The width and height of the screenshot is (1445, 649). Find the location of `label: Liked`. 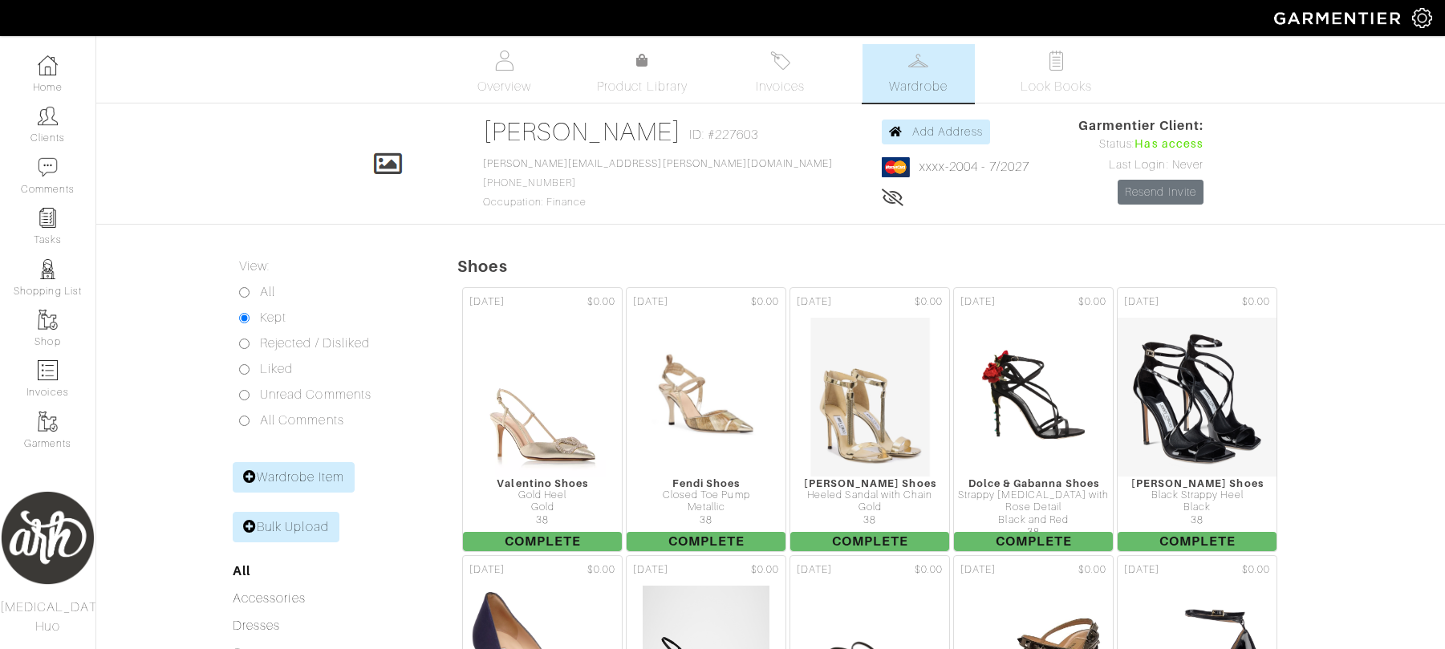

label: Liked is located at coordinates (276, 369).